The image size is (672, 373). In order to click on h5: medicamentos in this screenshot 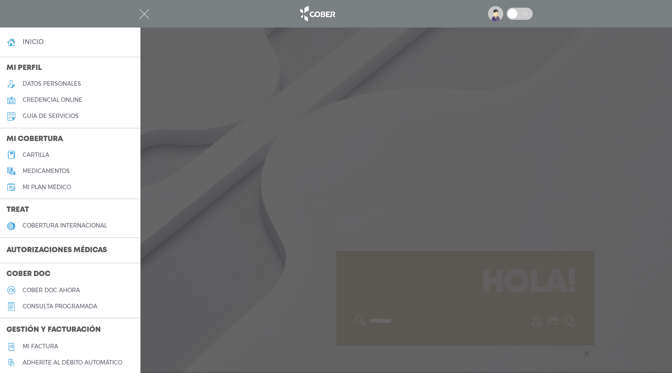, I will do `click(46, 171)`.